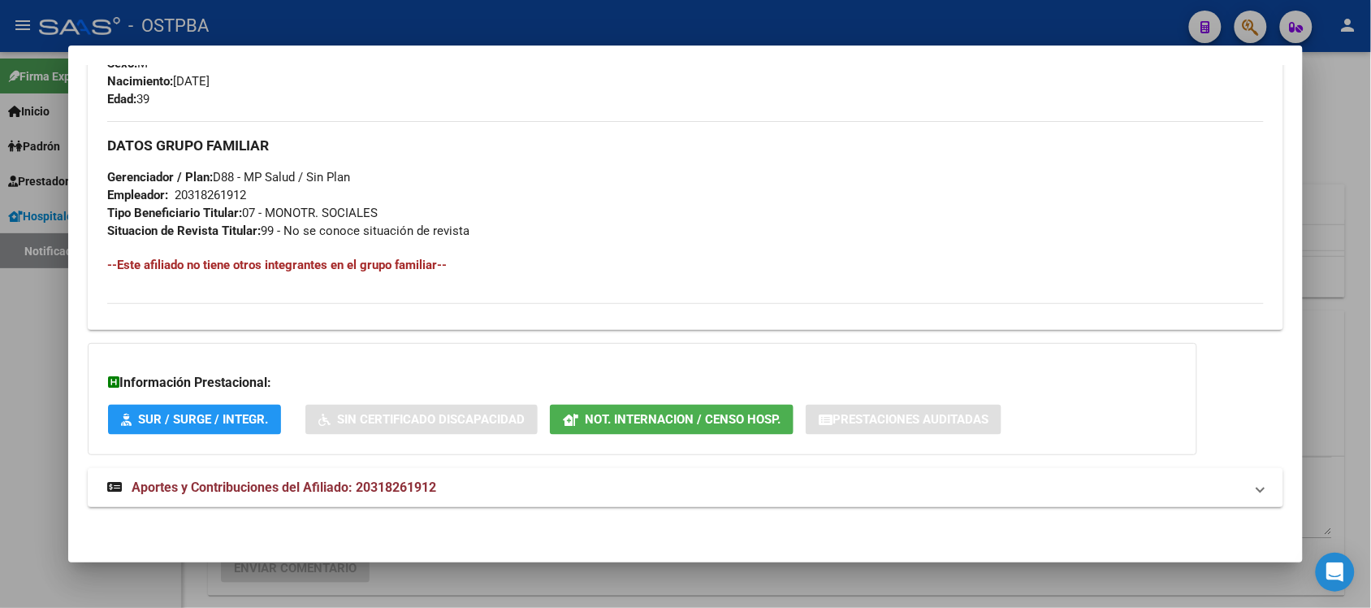  What do you see at coordinates (685, 265) in the screenshot?
I see `h4: --Este afiliado no tiene otros integrantes en el grupo familiar--` at bounding box center [685, 265].